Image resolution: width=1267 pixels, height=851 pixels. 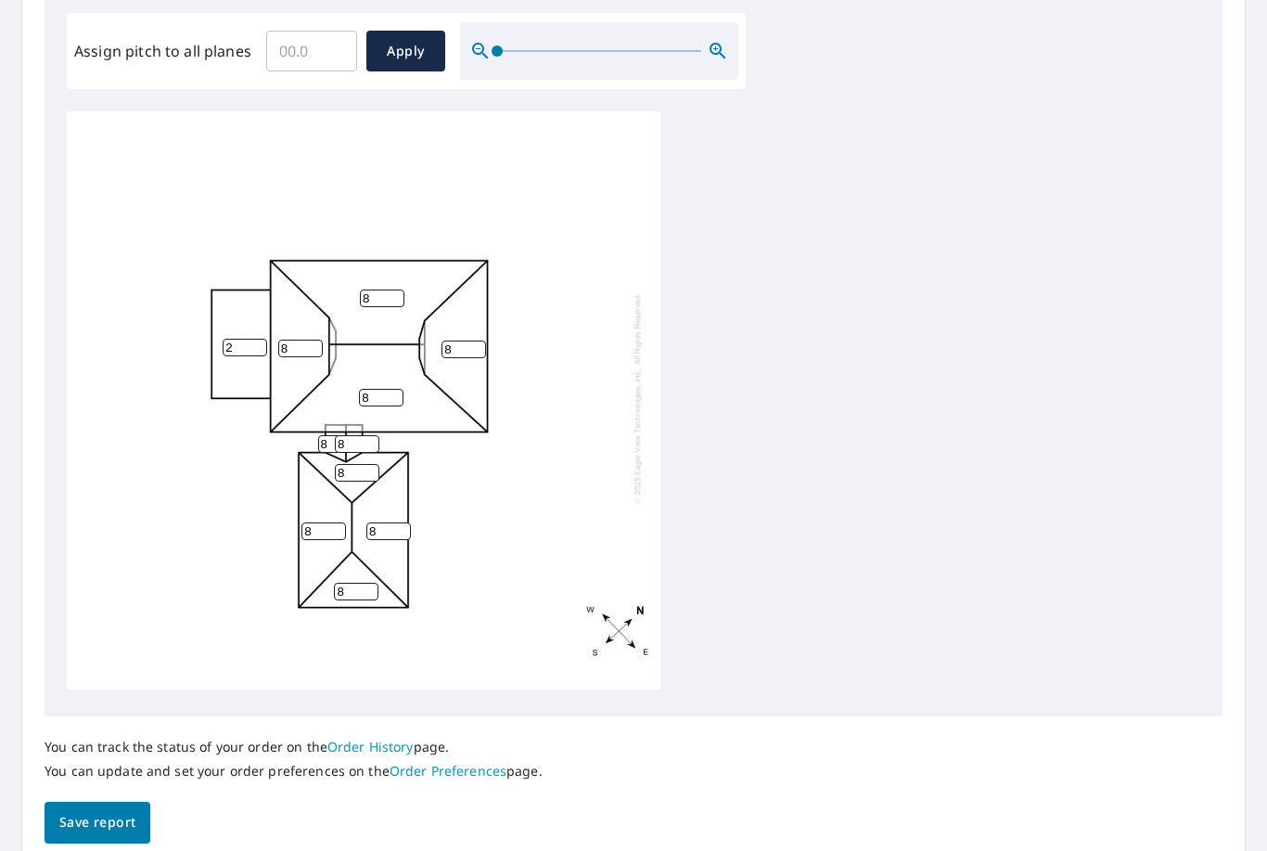 I want to click on input: 00.0, so click(x=312, y=51).